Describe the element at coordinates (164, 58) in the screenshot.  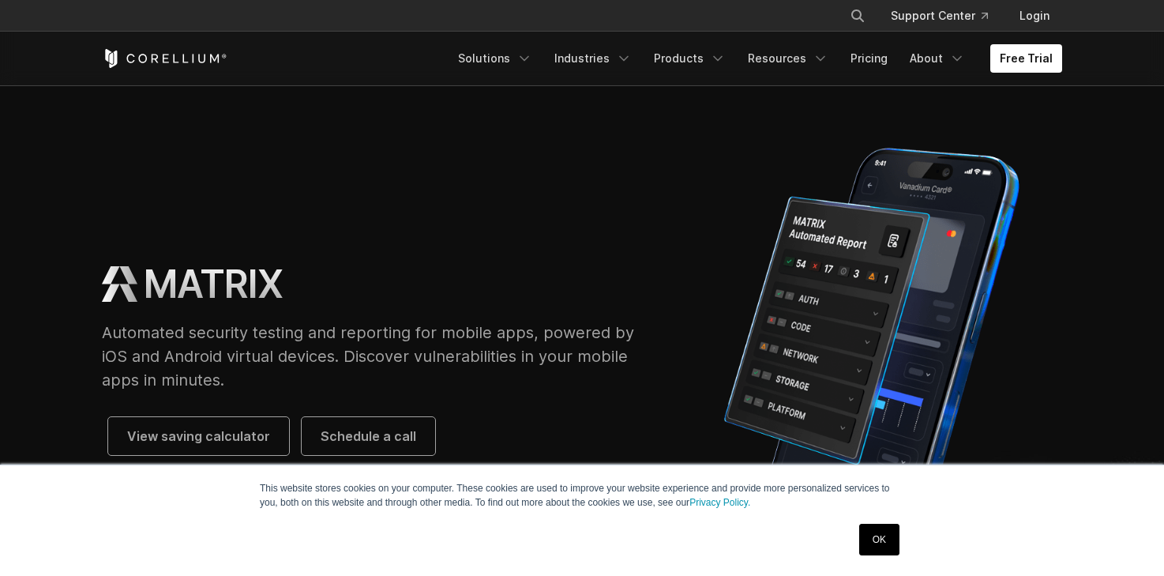
I see `a: Corellium Home` at that location.